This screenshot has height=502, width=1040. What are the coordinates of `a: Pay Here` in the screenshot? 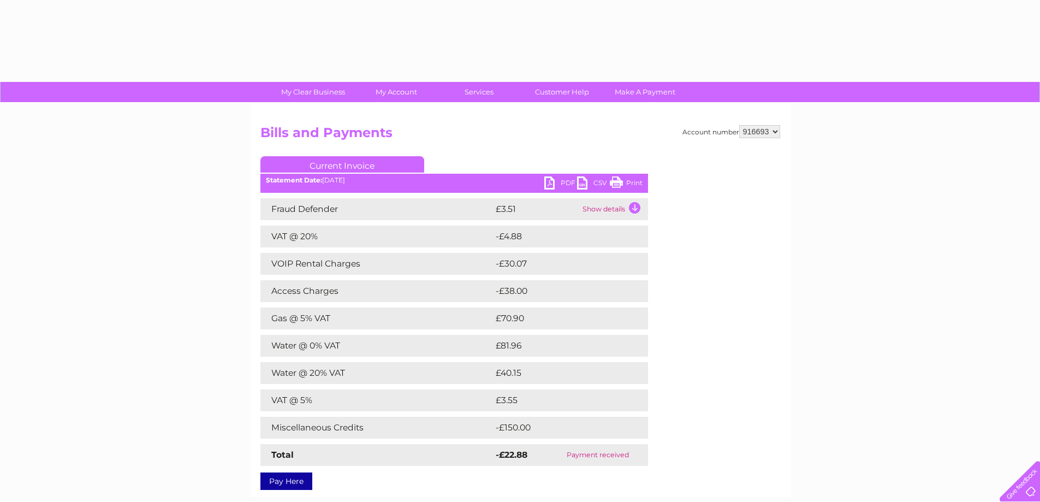 It's located at (286, 481).